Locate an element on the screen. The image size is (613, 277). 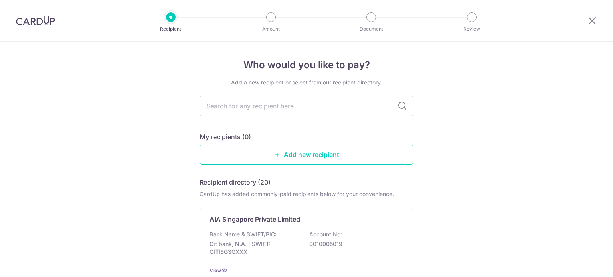
a: View is located at coordinates (215, 271).